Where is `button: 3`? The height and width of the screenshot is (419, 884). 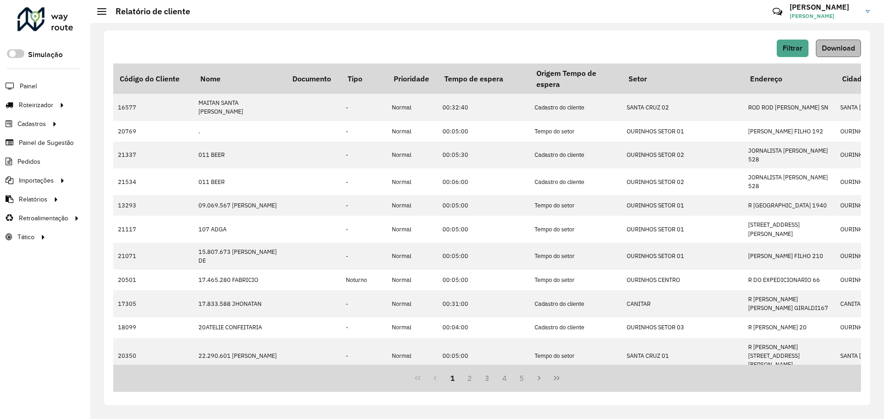
button: 3 is located at coordinates (487, 379).